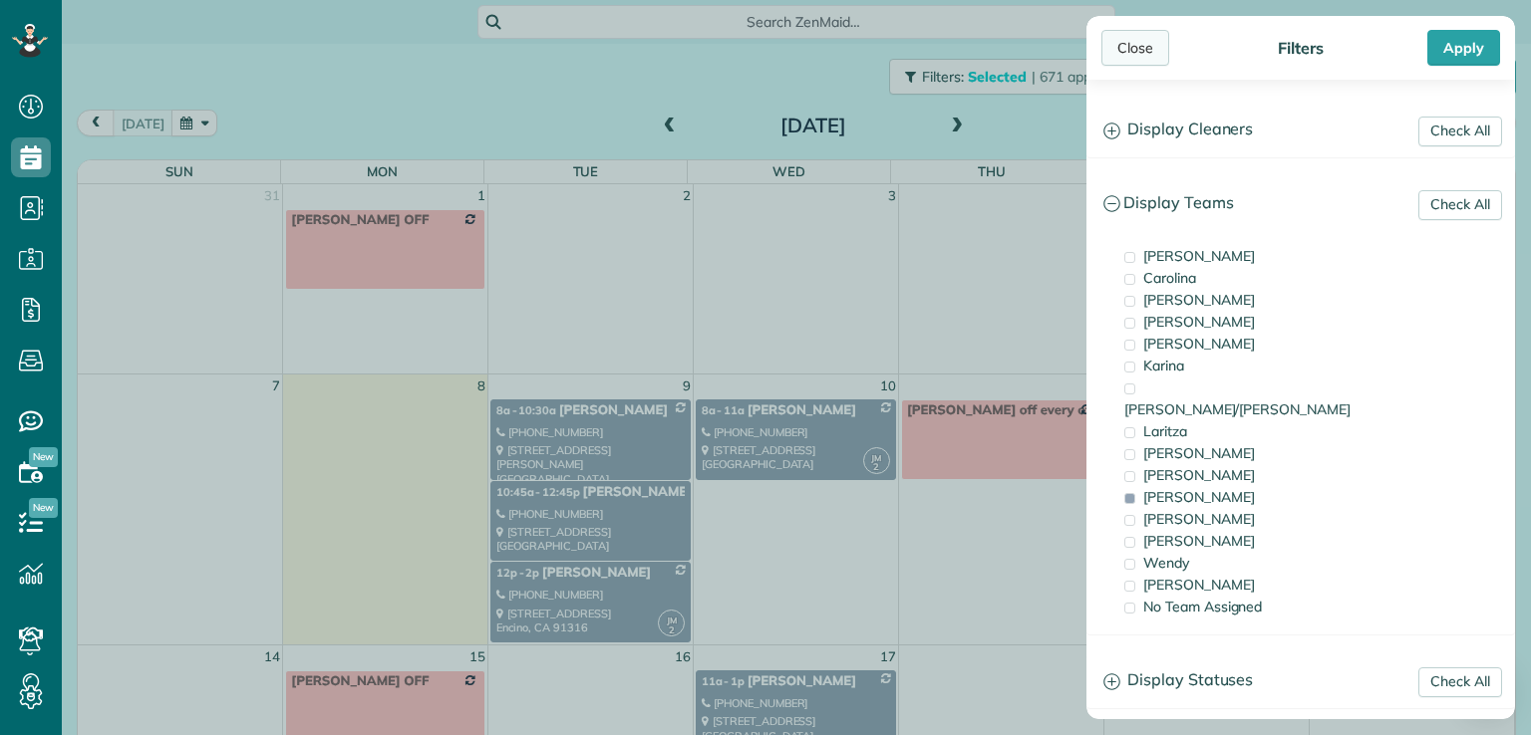  Describe the element at coordinates (1300, 681) in the screenshot. I see `h3: Display Statuses` at that location.